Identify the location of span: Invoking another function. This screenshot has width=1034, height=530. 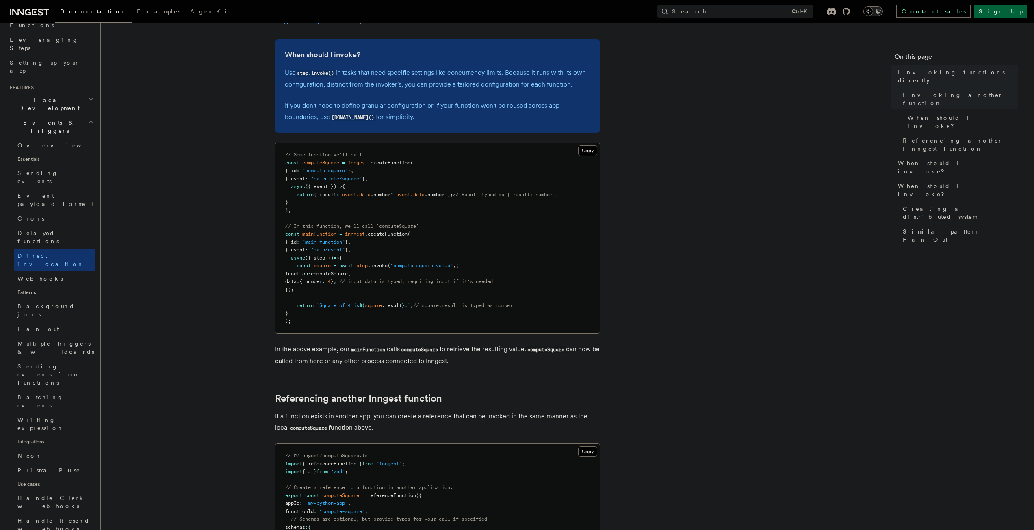
(960, 99).